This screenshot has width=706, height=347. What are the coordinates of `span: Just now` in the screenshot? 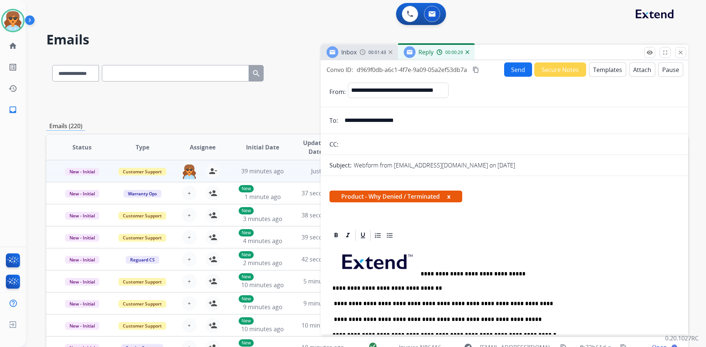 It's located at (323, 171).